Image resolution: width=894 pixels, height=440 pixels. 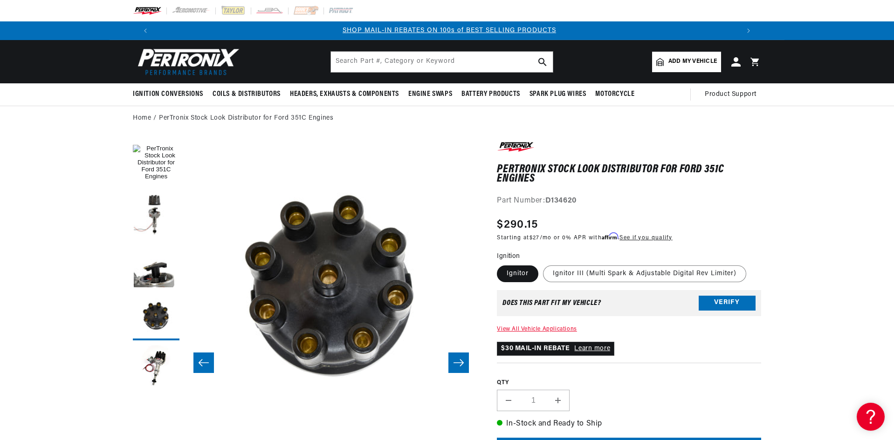 What do you see at coordinates (156, 164) in the screenshot?
I see `button: Load image 1 in gallery view` at bounding box center [156, 164].